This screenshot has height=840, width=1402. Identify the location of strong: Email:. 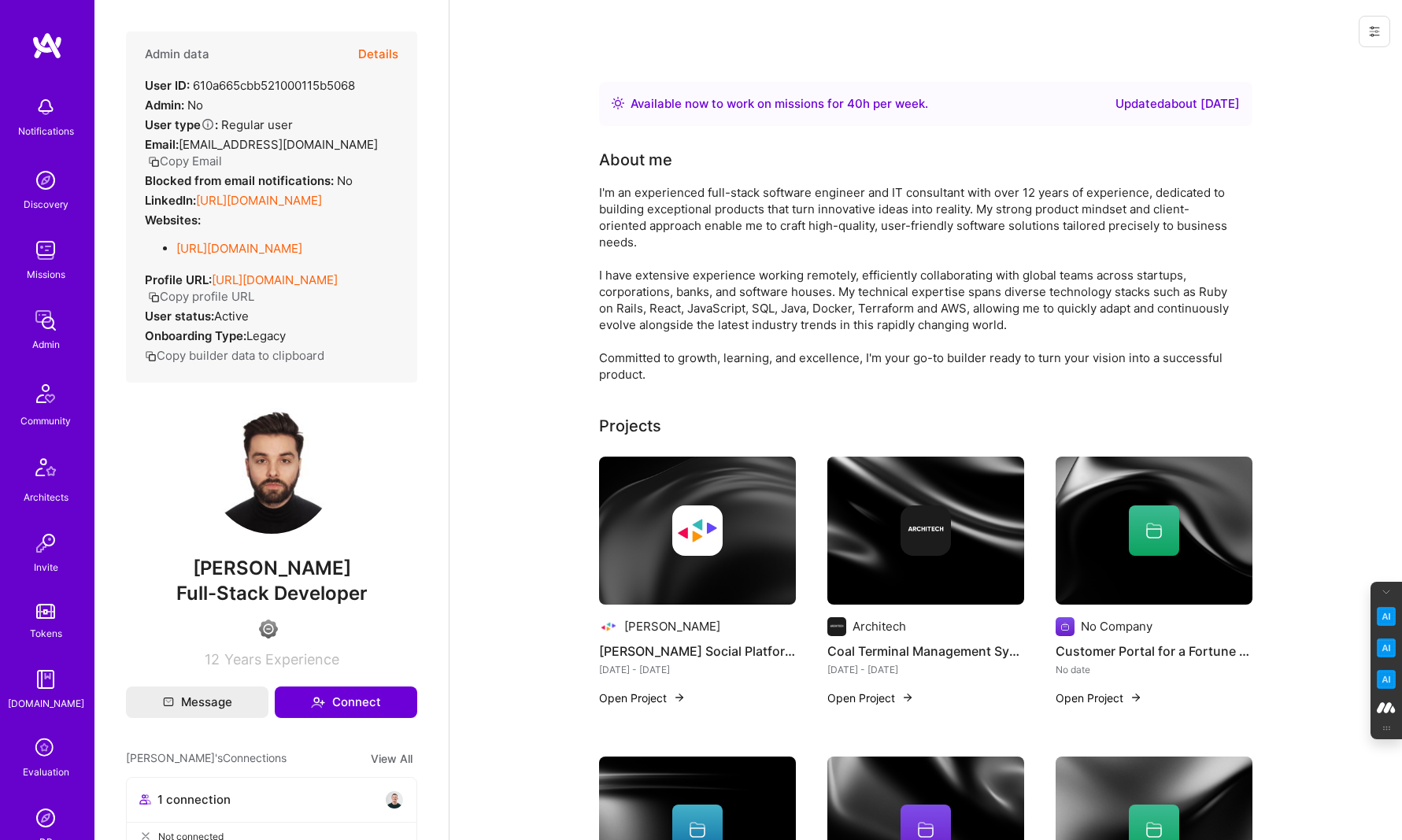
(162, 144).